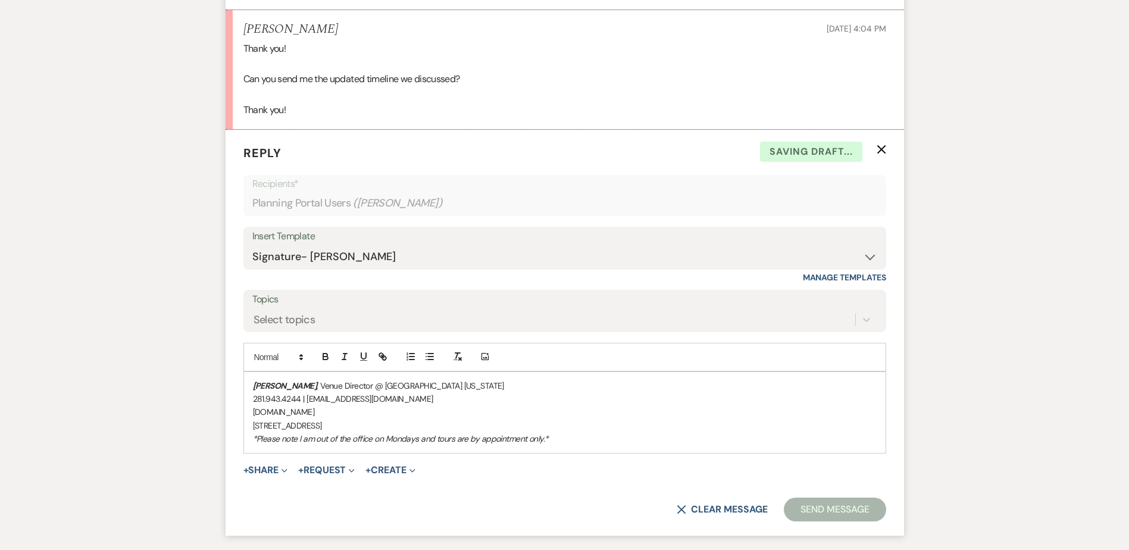  I want to click on em: *Please note I am out of the office on Mondays and tours are by appointment only.*, so click(401, 439).